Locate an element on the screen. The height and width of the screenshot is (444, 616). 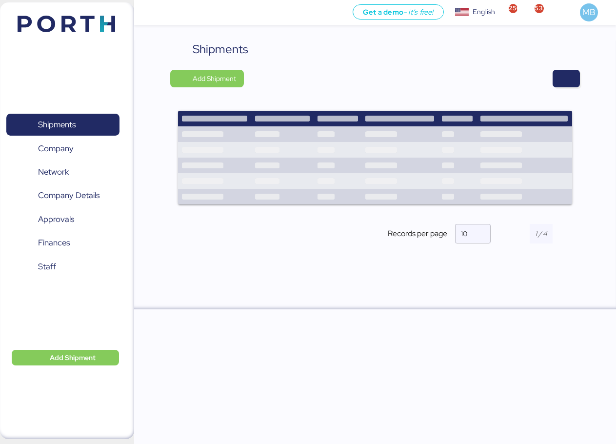
span: 10 is located at coordinates (464, 233).